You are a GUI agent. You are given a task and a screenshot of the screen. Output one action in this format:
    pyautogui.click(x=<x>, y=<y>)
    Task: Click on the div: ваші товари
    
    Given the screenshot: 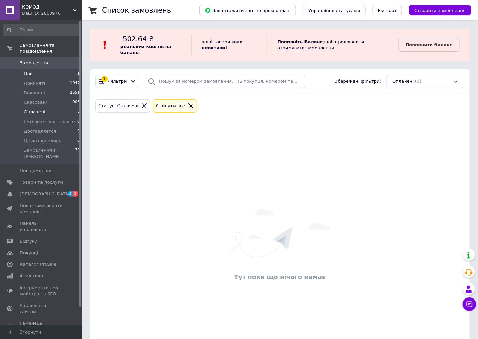 What is the action you would take?
    pyautogui.click(x=229, y=45)
    